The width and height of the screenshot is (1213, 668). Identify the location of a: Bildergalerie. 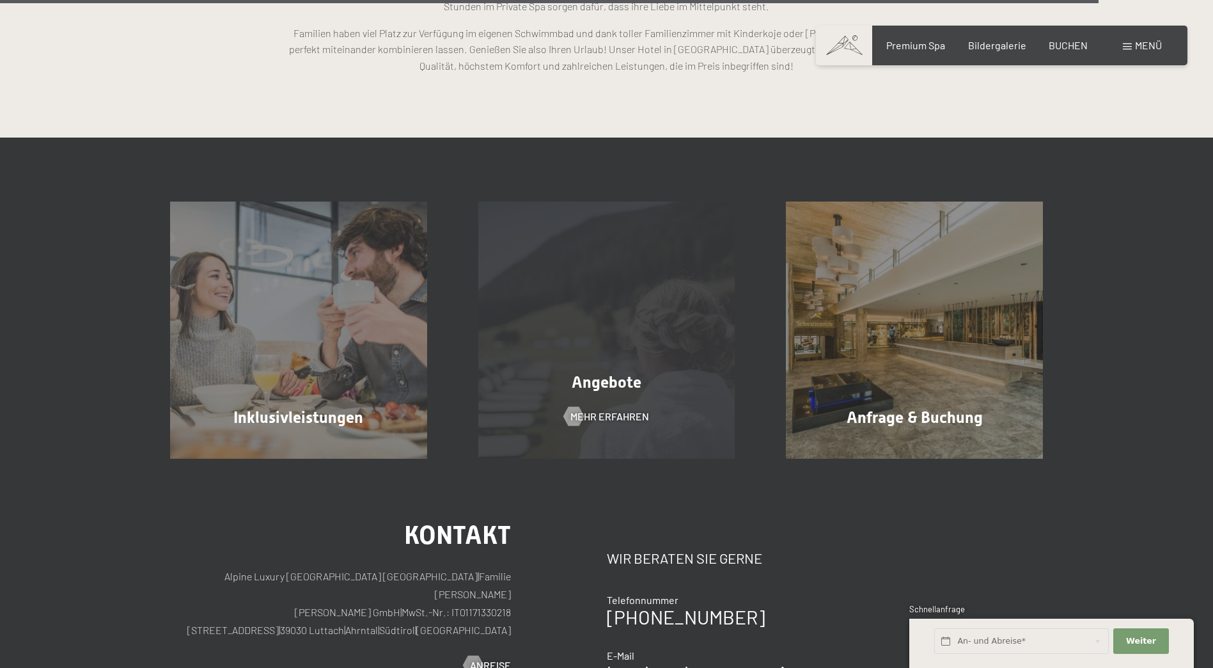
(997, 45).